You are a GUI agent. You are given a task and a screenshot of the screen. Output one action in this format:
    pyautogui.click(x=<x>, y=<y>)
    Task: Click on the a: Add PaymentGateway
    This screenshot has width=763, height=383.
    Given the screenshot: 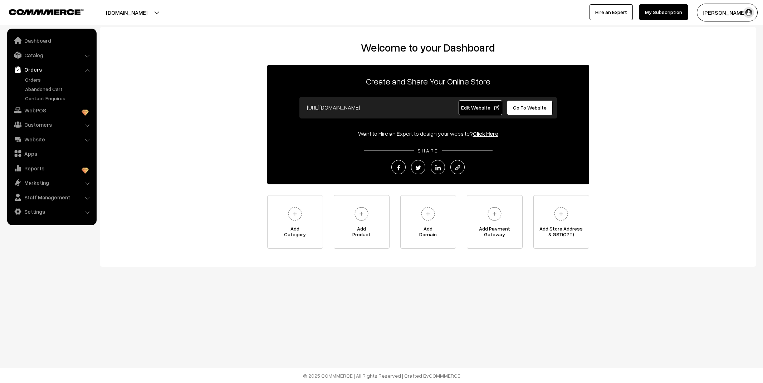 What is the action you would take?
    pyautogui.click(x=495, y=222)
    